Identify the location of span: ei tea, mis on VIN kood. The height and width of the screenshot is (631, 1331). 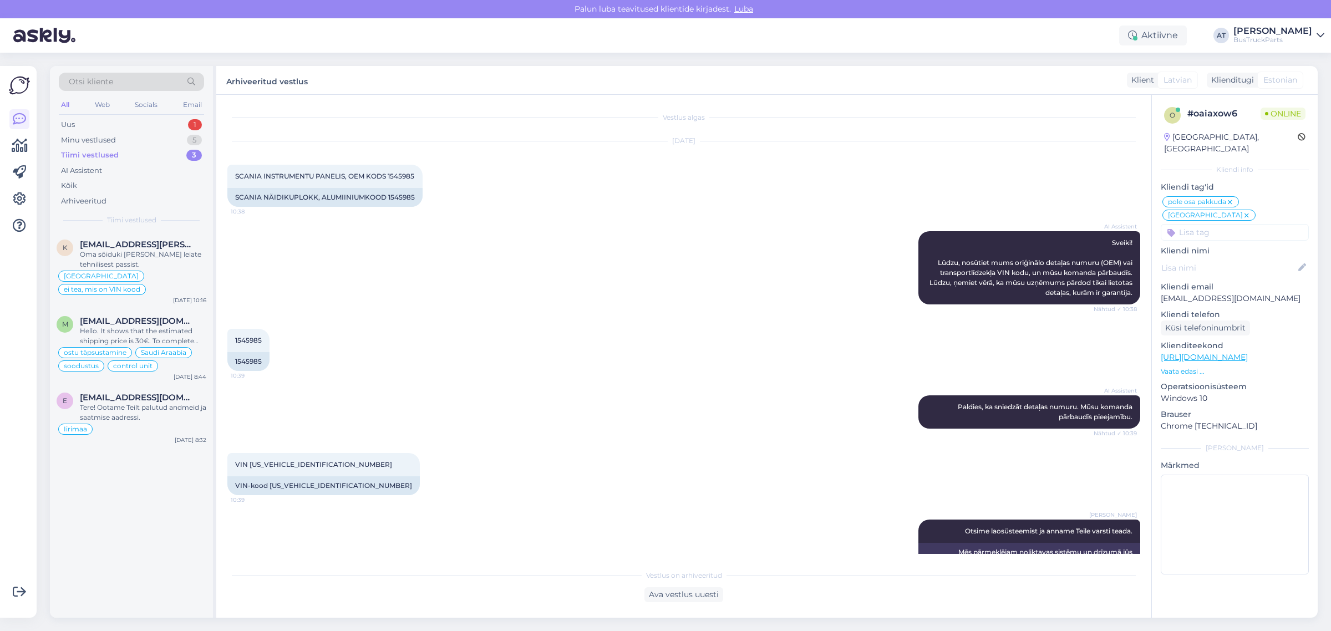
(102, 290).